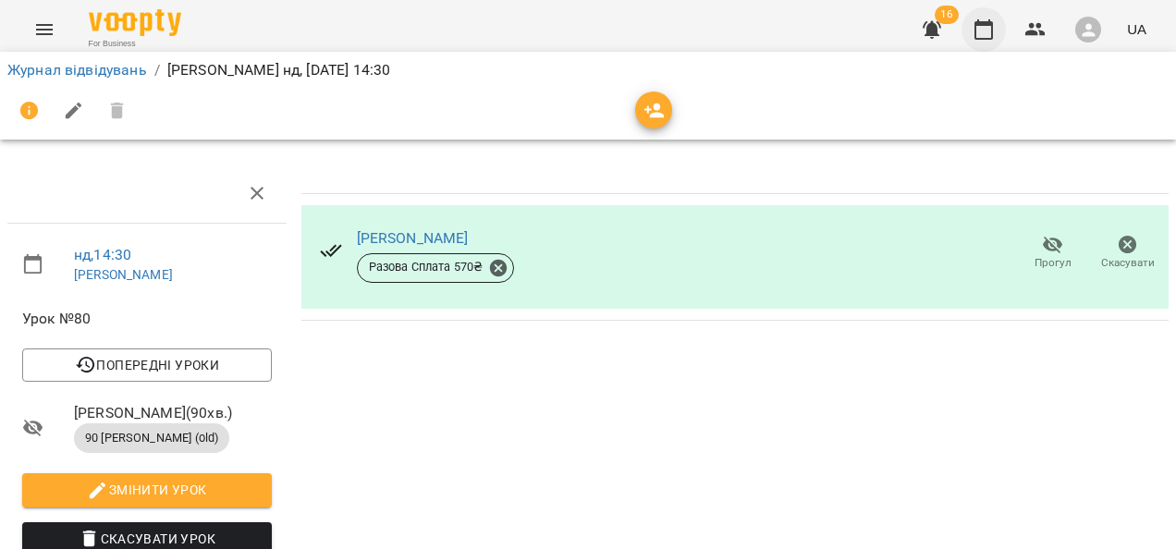 This screenshot has height=549, width=1176. Describe the element at coordinates (436, 268) in the screenshot. I see `div: Разова Сплата 570₴` at that location.